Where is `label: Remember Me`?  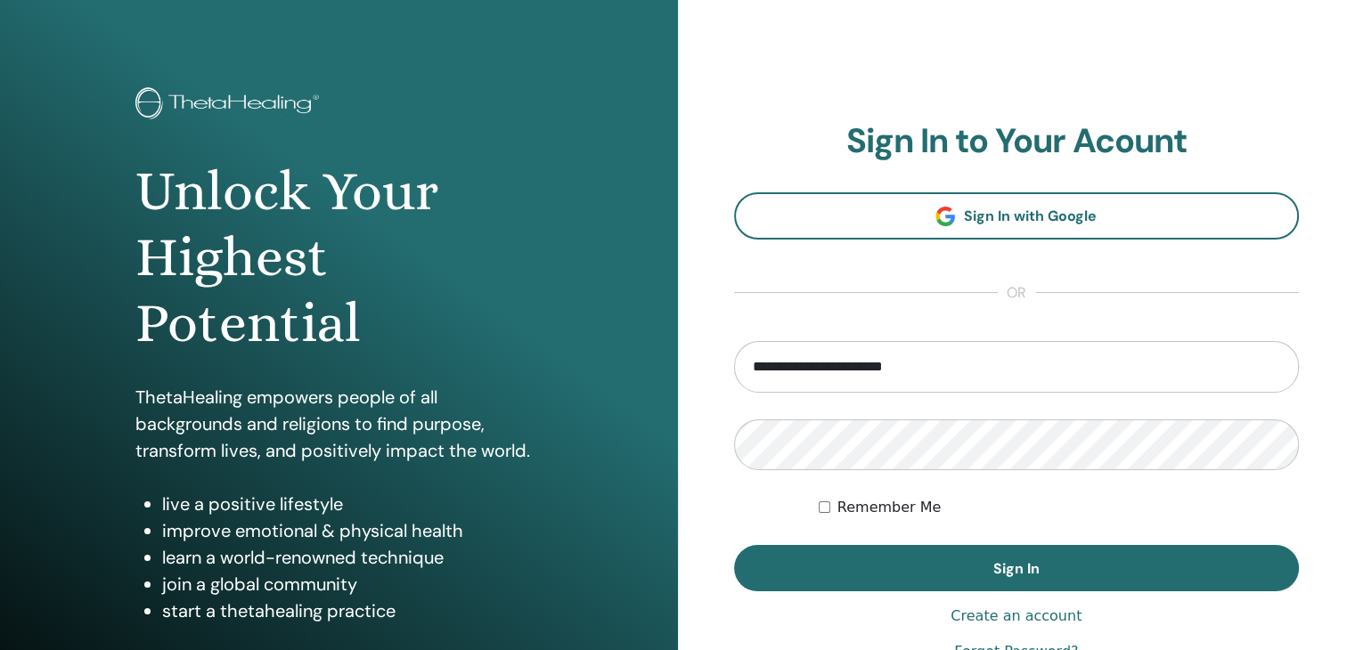
label: Remember Me is located at coordinates (889, 508).